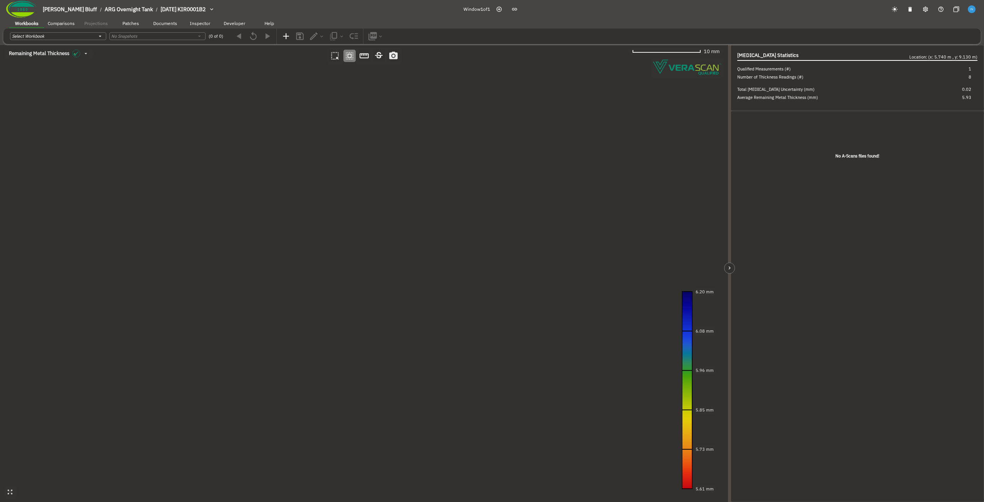 Image resolution: width=984 pixels, height=502 pixels. I want to click on span: Average Remaining Metal Thickness (mm), so click(778, 97).